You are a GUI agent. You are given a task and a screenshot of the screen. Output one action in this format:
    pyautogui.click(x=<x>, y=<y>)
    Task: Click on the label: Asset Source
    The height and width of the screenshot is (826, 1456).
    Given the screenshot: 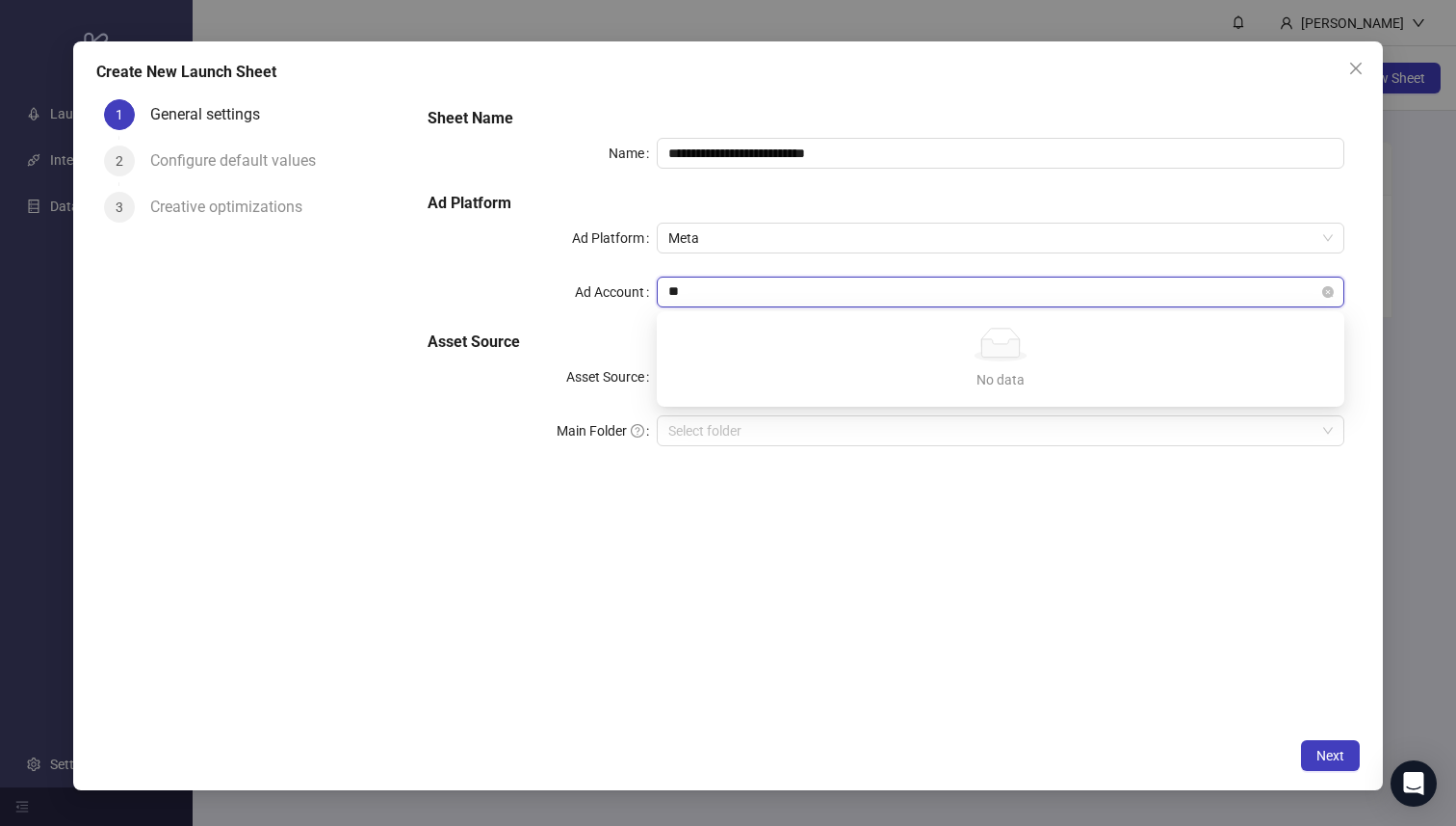 What is the action you would take?
    pyautogui.click(x=612, y=377)
    